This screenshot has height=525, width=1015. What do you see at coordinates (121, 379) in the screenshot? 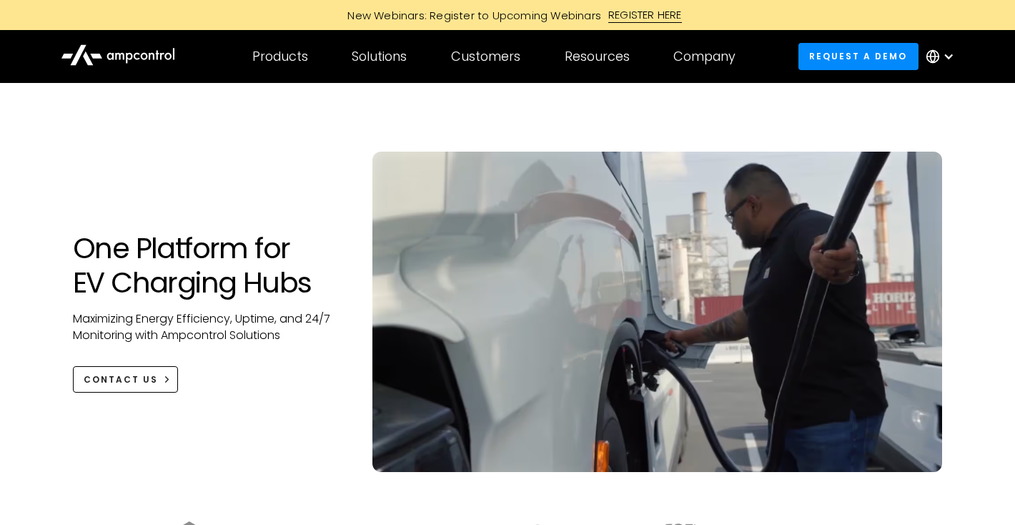
I see `div: CONTACT US` at bounding box center [121, 379].